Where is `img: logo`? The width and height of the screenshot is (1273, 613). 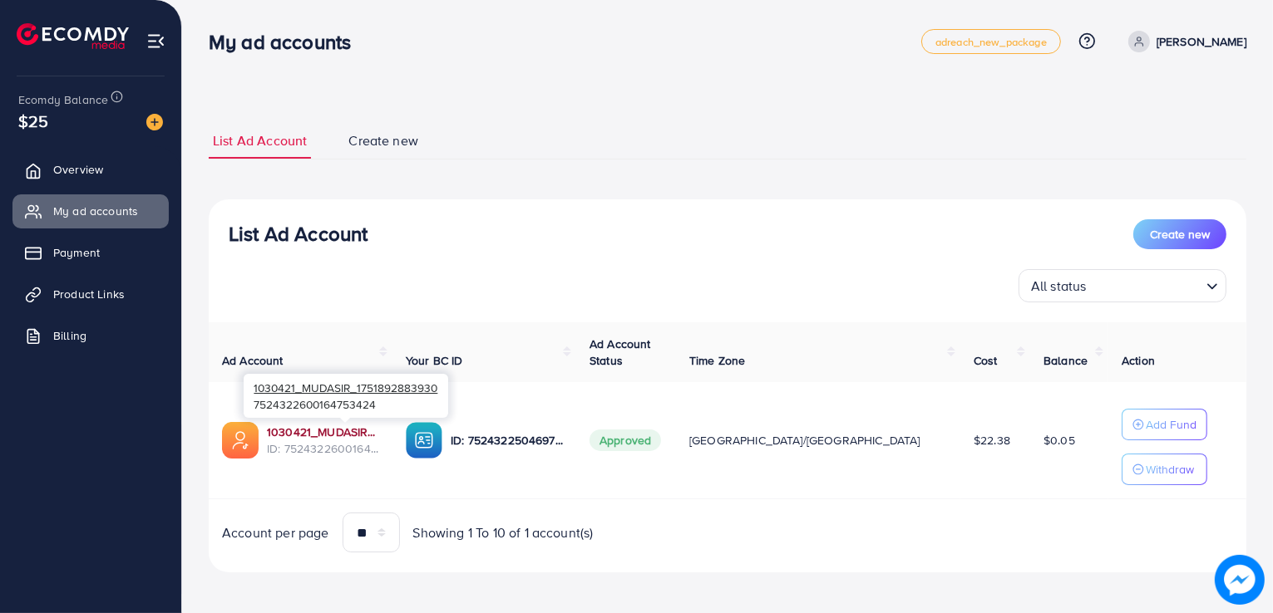 img: logo is located at coordinates (72, 36).